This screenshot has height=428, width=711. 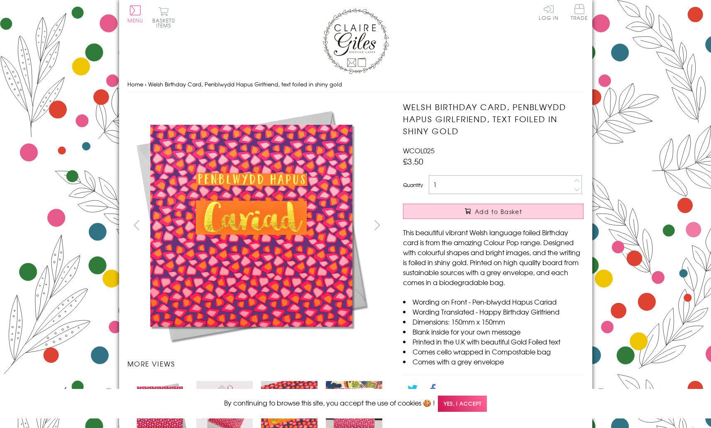 I want to click on span: Trade, so click(x=580, y=12).